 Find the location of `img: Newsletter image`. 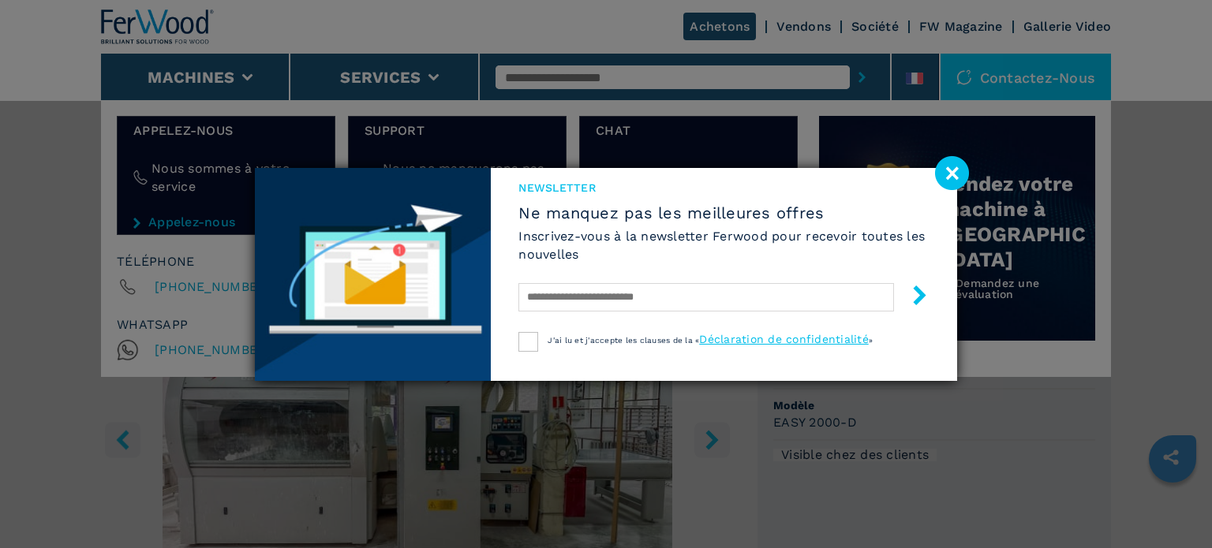

img: Newsletter image is located at coordinates (372, 275).